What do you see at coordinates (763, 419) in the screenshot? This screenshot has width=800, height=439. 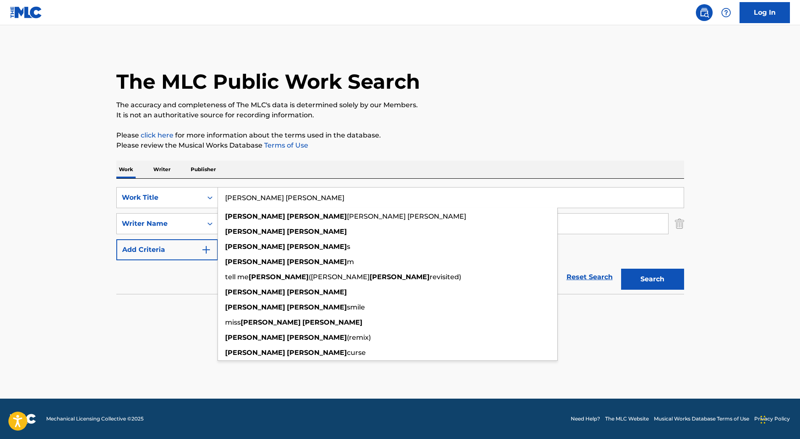 I see `div: Drag` at bounding box center [763, 419].